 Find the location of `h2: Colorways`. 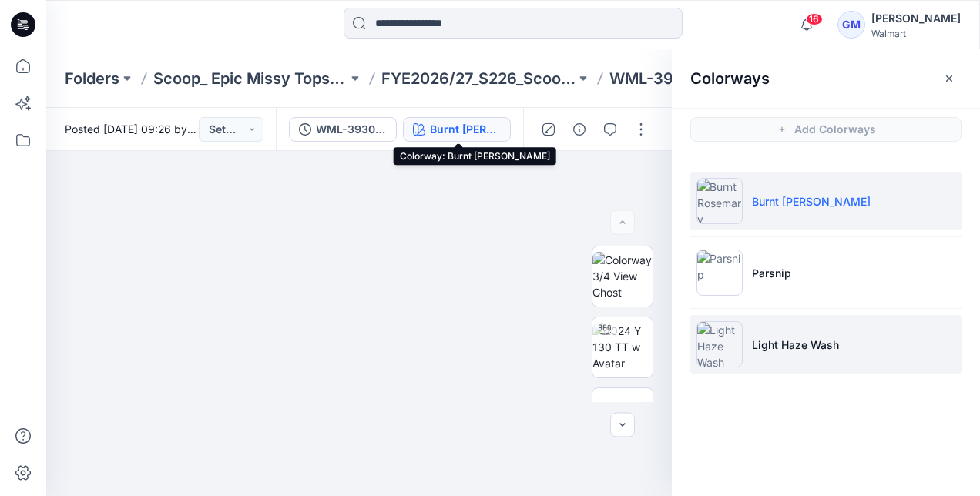

h2: Colorways is located at coordinates (729, 79).